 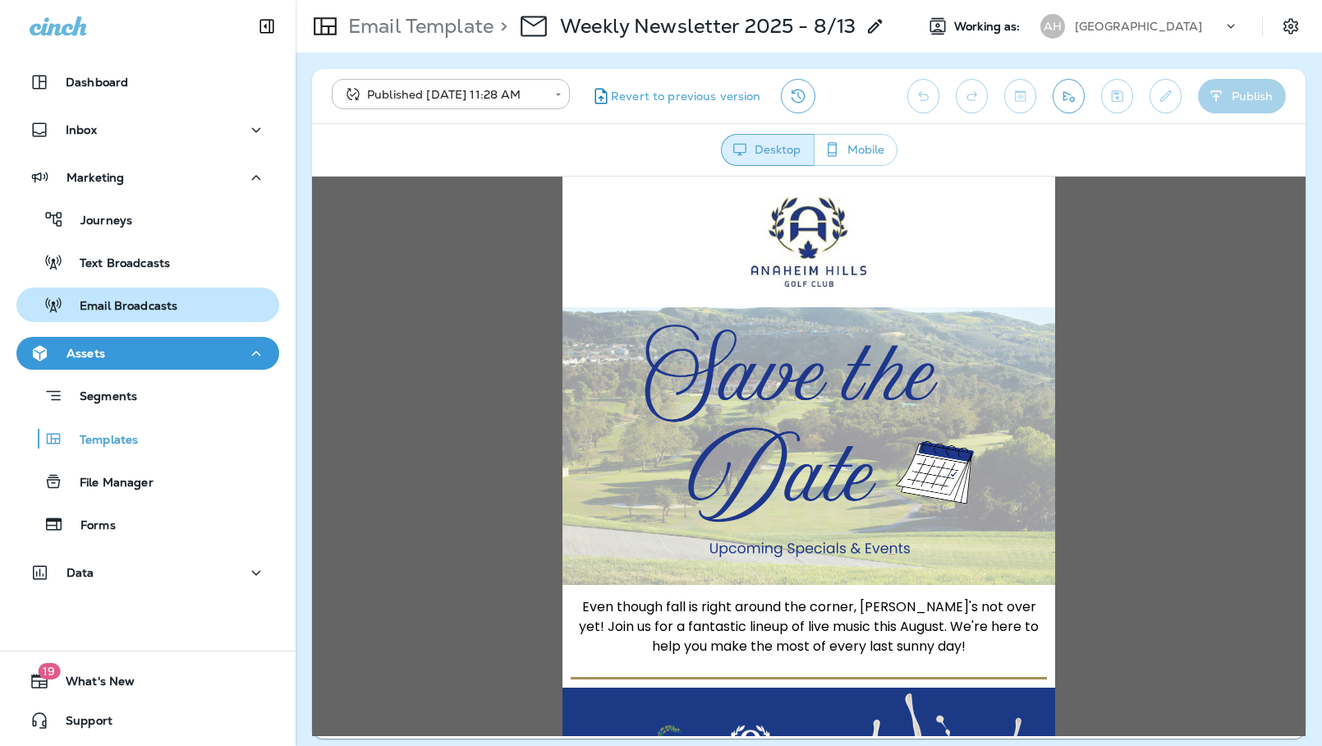 I want to click on button: Journeys, so click(x=148, y=219).